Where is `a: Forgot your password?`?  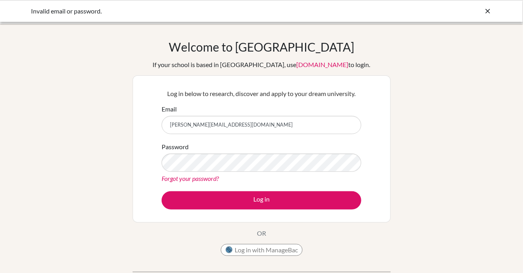
a: Forgot your password? is located at coordinates (190, 178).